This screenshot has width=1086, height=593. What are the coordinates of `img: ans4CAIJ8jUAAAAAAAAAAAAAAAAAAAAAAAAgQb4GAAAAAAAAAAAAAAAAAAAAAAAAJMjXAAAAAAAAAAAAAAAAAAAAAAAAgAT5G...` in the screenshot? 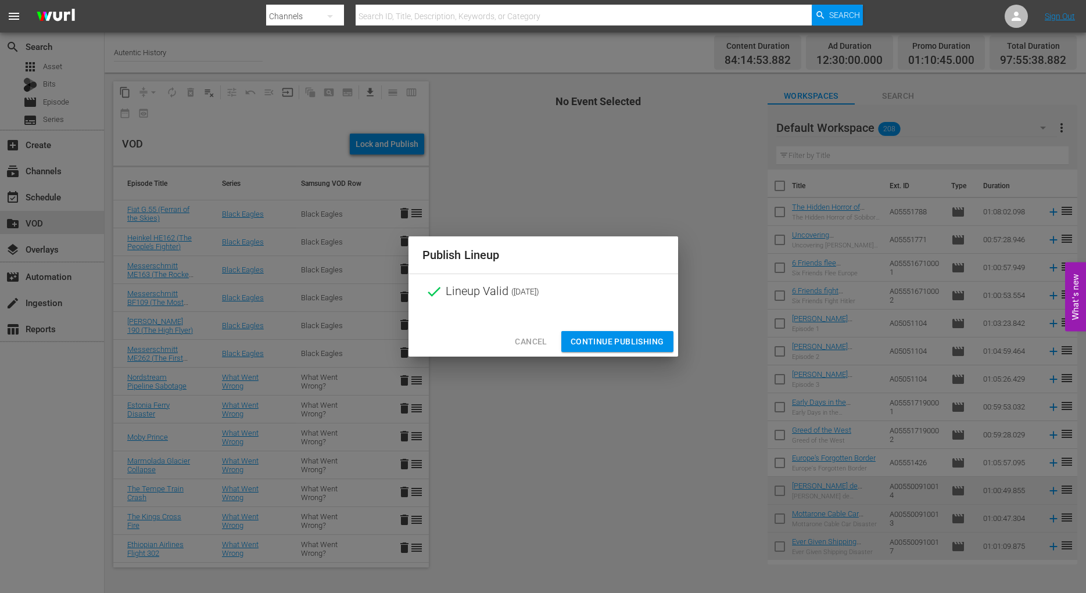 It's located at (56, 16).